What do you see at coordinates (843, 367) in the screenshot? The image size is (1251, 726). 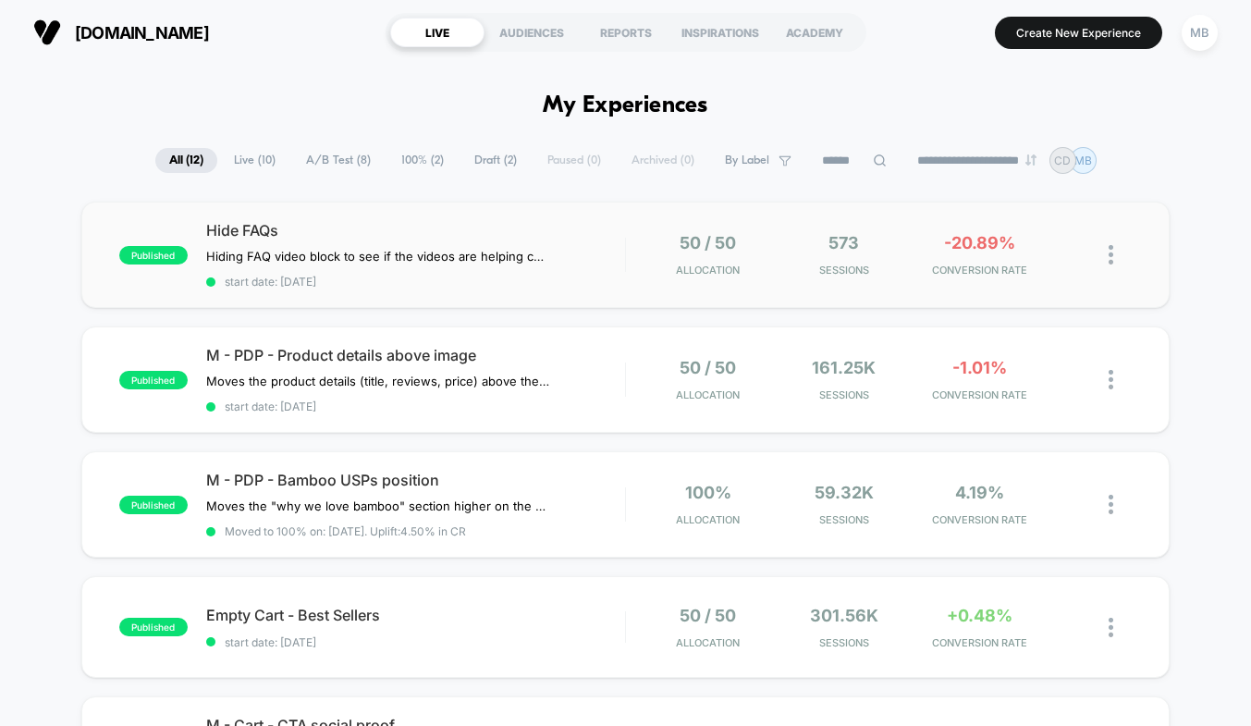 I see `span: 161.25k` at bounding box center [843, 367].